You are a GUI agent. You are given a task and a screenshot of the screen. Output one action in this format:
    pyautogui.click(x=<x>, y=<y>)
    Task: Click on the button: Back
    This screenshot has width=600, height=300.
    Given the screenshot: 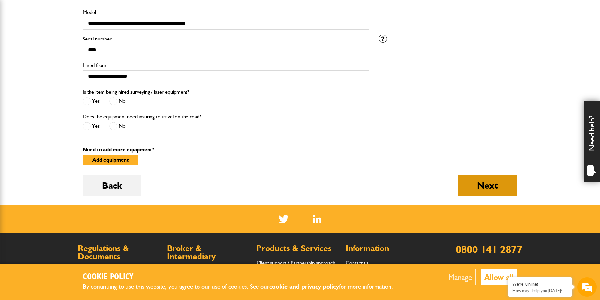 What is the action you would take?
    pyautogui.click(x=112, y=186)
    